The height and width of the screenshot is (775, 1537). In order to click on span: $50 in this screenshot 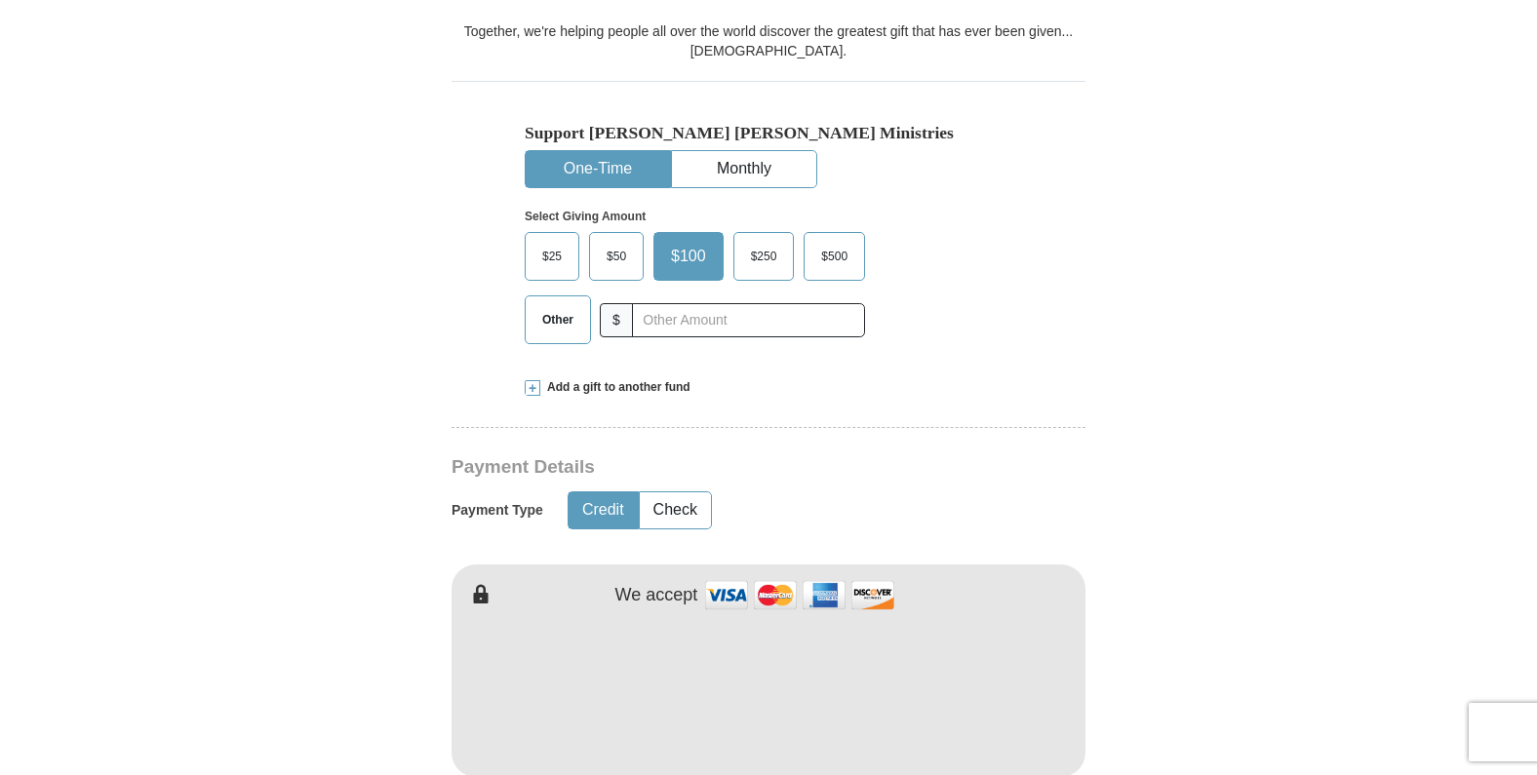, I will do `click(616, 256)`.